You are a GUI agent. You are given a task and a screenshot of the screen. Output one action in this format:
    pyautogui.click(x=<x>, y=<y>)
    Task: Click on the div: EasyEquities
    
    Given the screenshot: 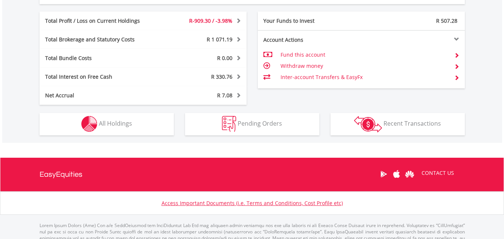 What is the action you would take?
    pyautogui.click(x=61, y=175)
    